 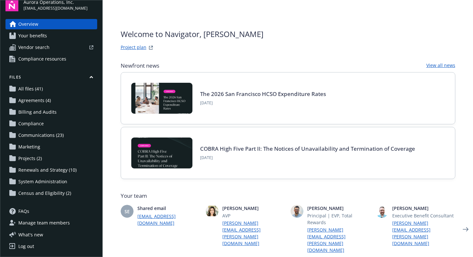 What do you see at coordinates (339, 219) in the screenshot?
I see `span: Principal | EVP, Total Rewards` at bounding box center [339, 219].